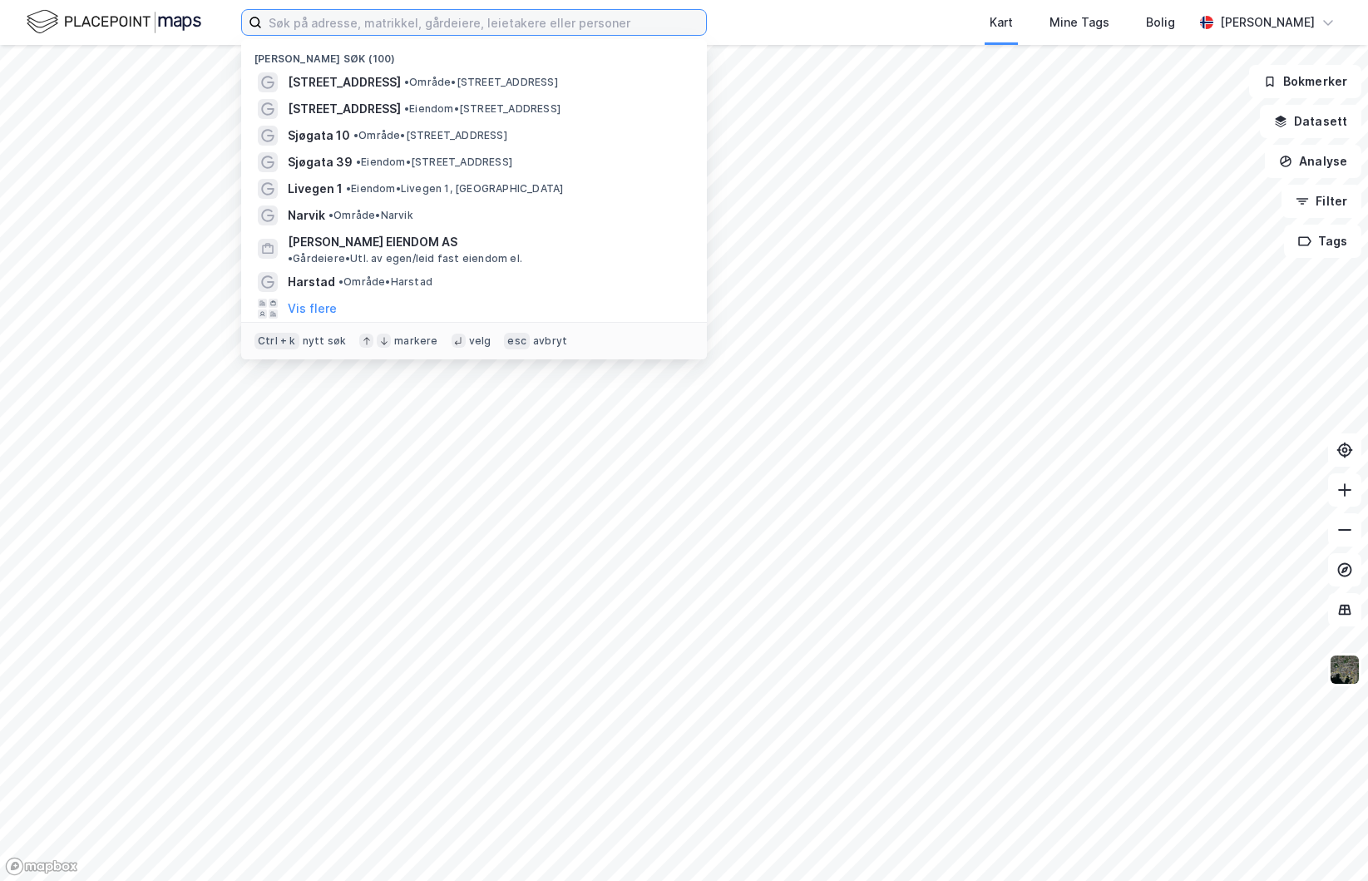 The width and height of the screenshot is (1368, 881). What do you see at coordinates (416, 341) in the screenshot?
I see `div: markere` at bounding box center [416, 341].